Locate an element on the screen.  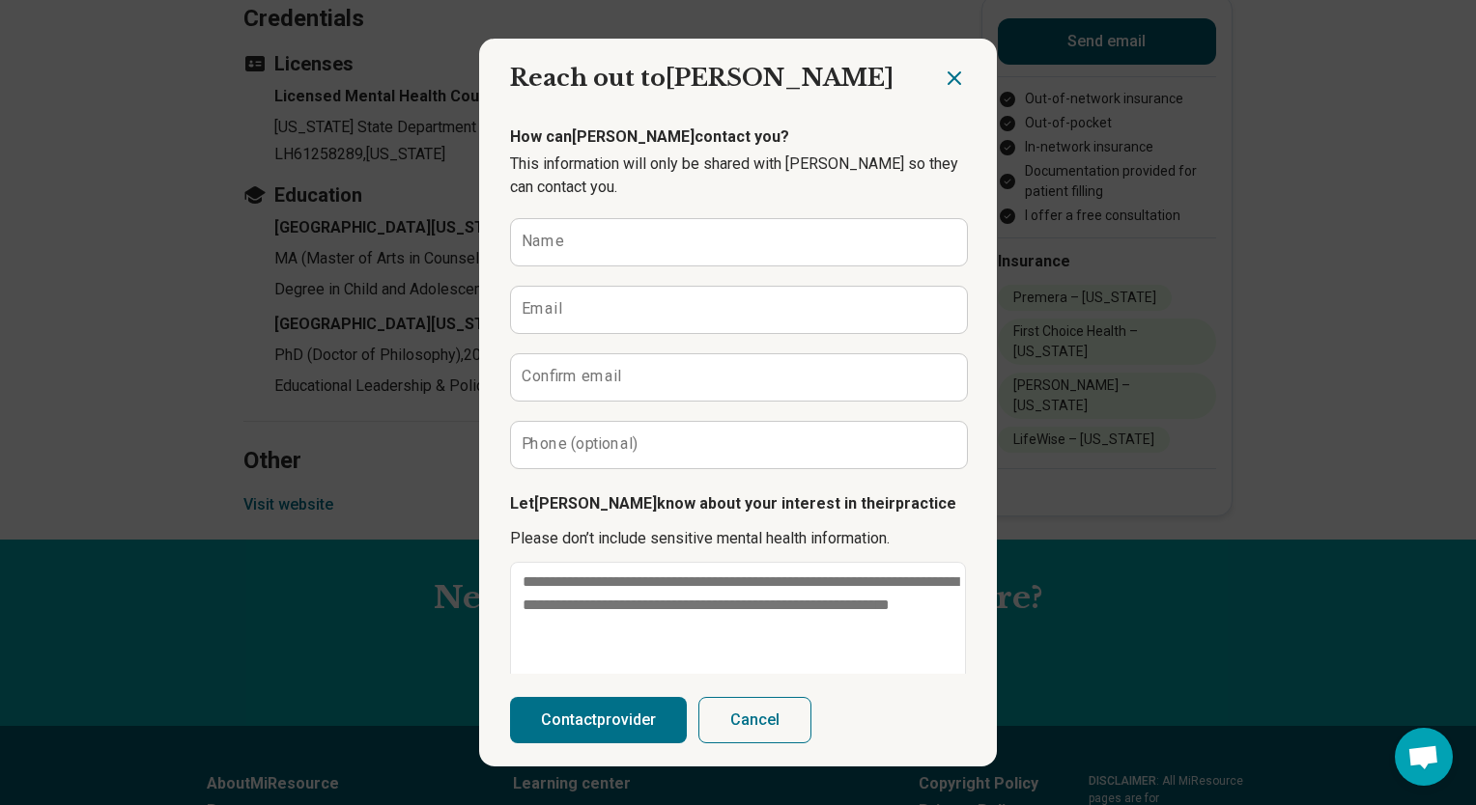
label: Email is located at coordinates (542, 309).